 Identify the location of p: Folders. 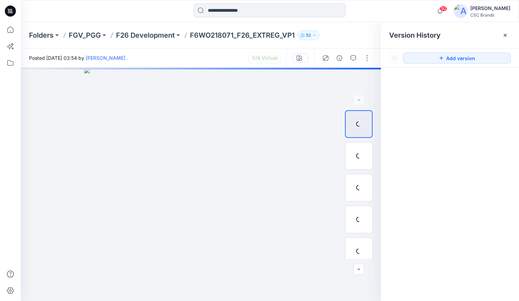
(41, 35).